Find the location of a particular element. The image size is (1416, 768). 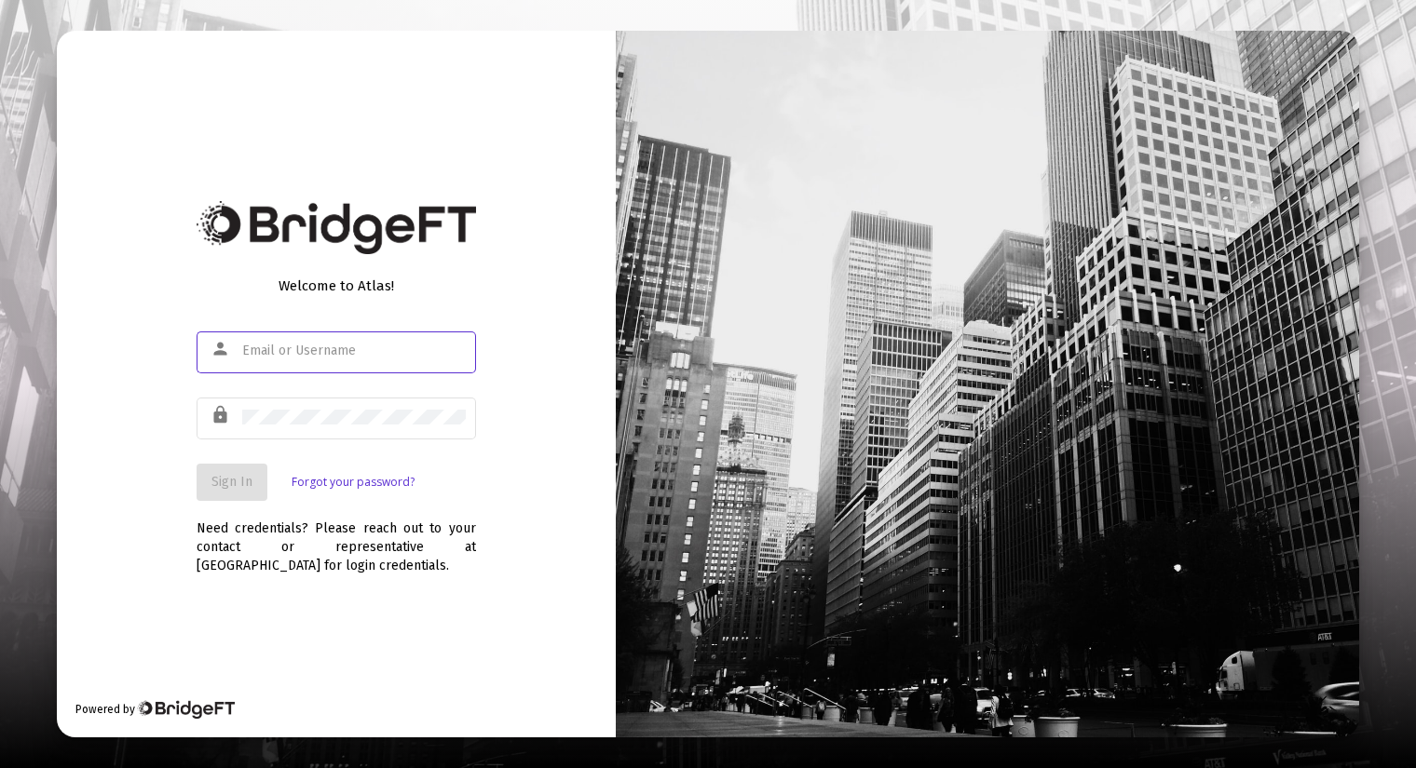

span: Sign In is located at coordinates (232, 482).